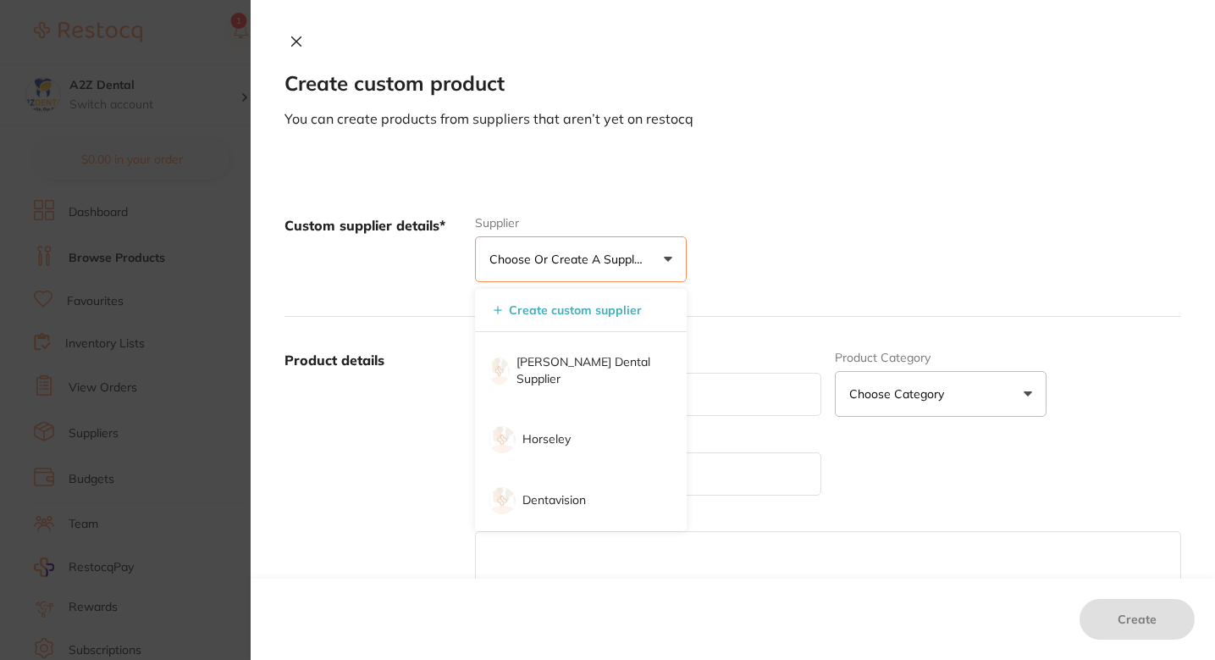 The width and height of the screenshot is (1215, 660). Describe the element at coordinates (182, 97) in the screenshot. I see `span: It has been 14 days since you have started your Restocq journey. We wanted to do a check in and s...` at that location.